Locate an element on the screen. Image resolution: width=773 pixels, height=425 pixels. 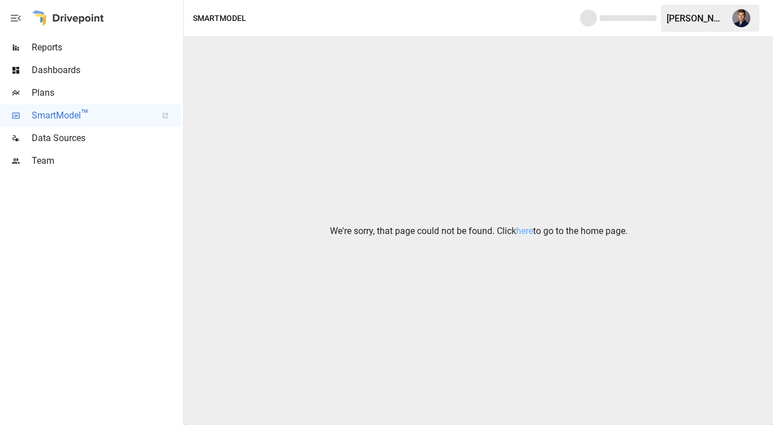
span: Team is located at coordinates (106, 161).